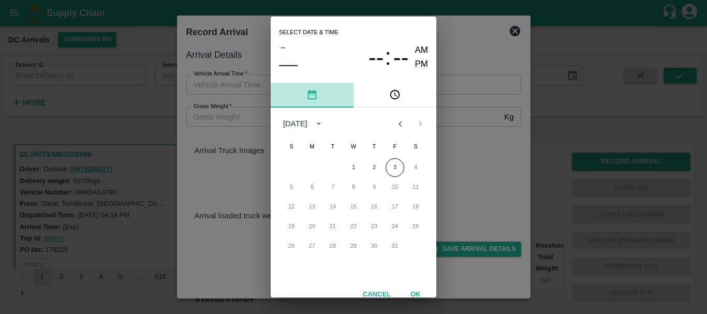 This screenshot has width=707, height=314. I want to click on button: Previous month, so click(400, 124).